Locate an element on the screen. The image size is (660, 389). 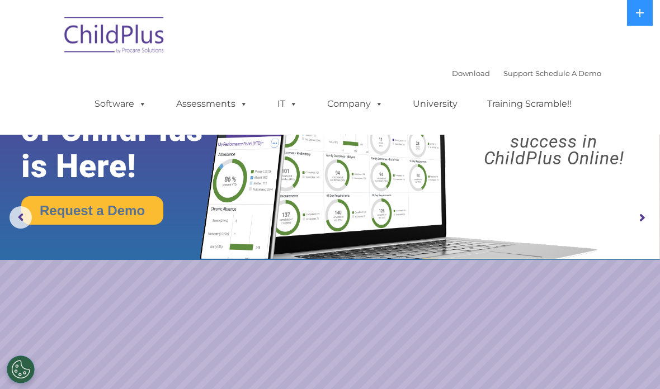
a: Company is located at coordinates (355, 104).